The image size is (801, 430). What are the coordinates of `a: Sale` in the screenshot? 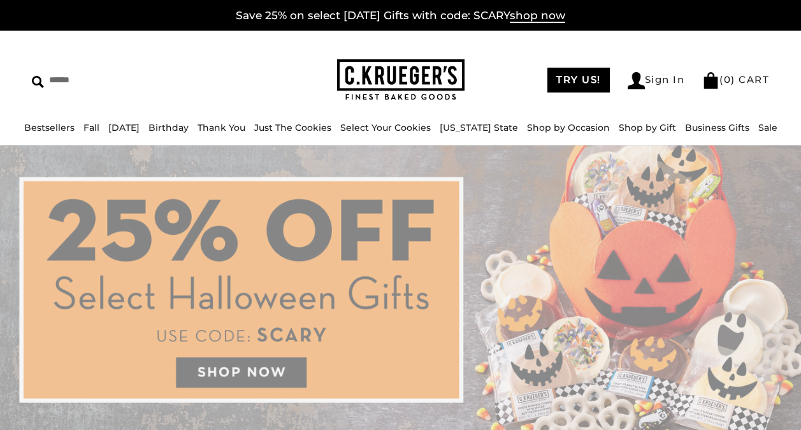 It's located at (768, 128).